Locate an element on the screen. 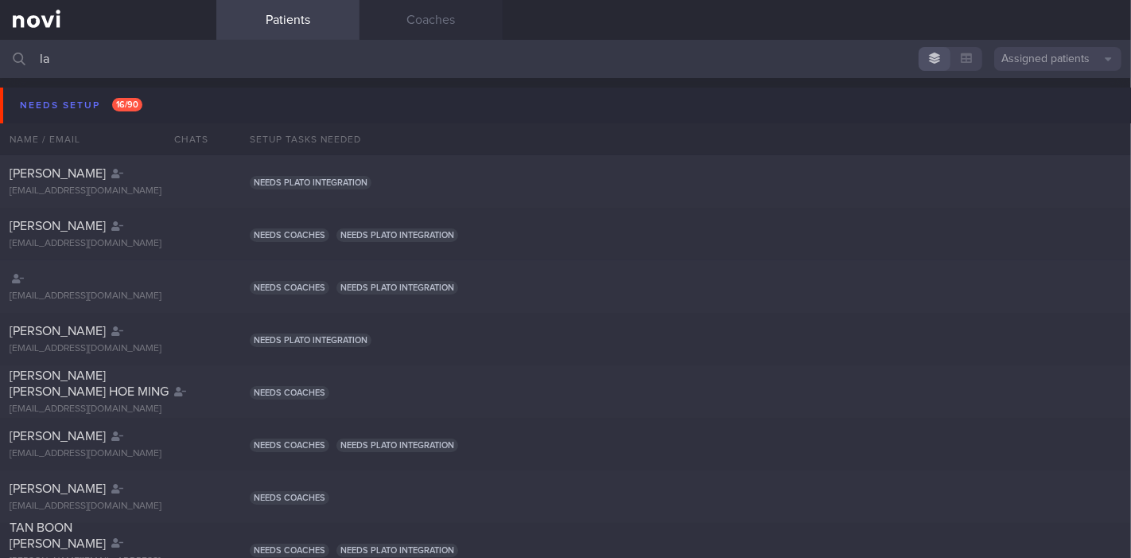 The width and height of the screenshot is (1131, 558). div: Needs setup is located at coordinates (81, 105).